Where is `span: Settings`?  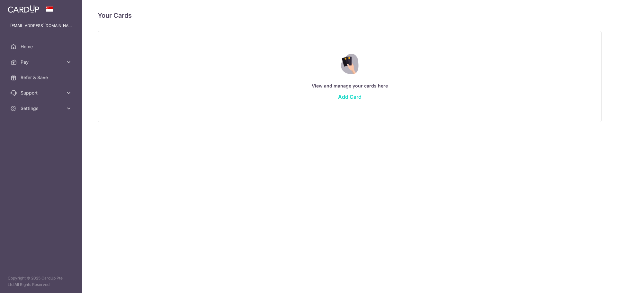 span: Settings is located at coordinates (42, 108).